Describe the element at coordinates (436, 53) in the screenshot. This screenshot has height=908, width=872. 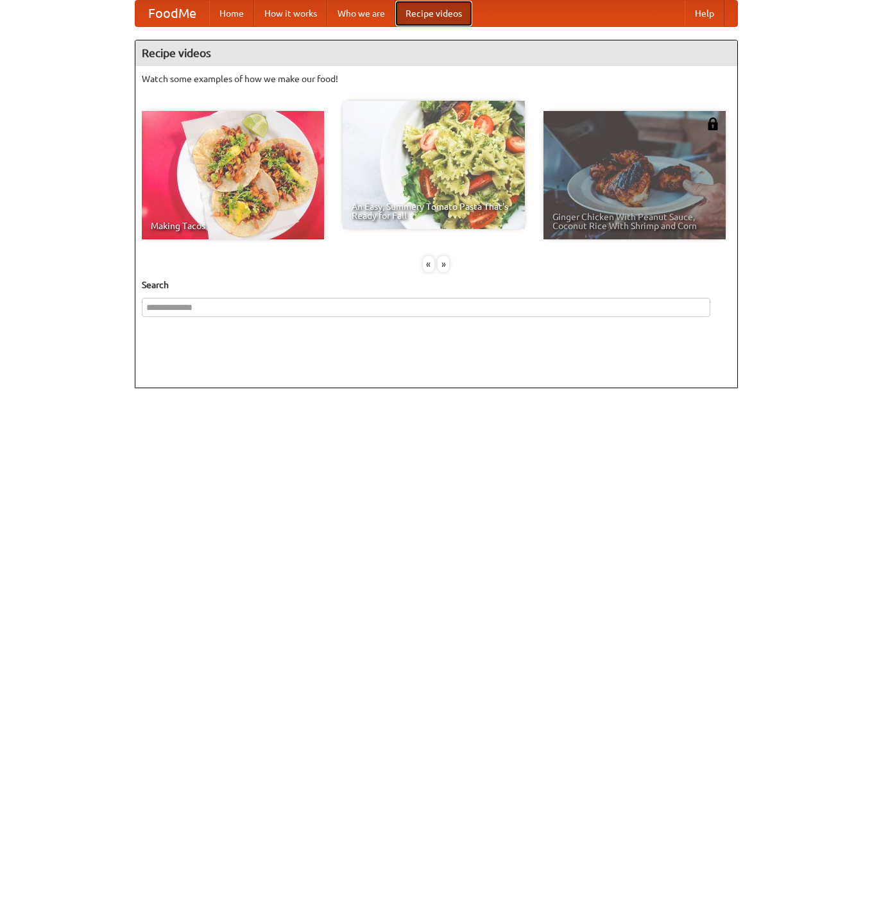
I see `h4: Recipe videos` at that location.